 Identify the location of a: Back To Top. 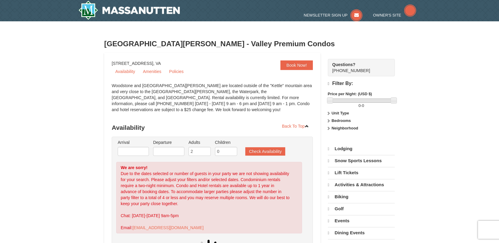
(295, 126).